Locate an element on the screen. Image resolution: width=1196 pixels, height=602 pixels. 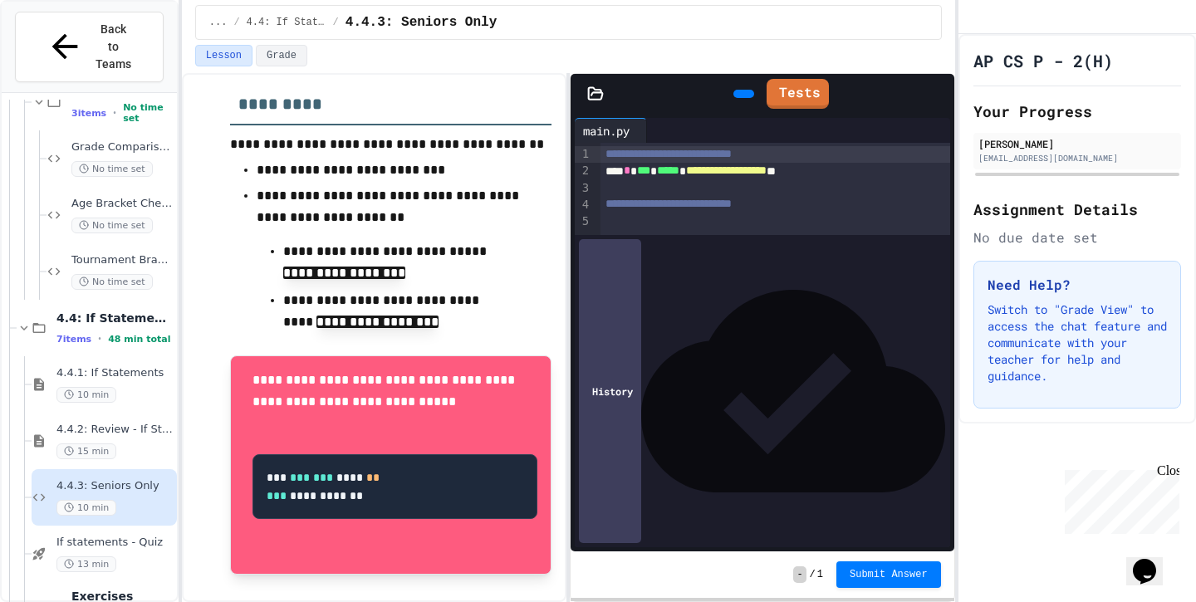
span: 1 is located at coordinates (820, 575).